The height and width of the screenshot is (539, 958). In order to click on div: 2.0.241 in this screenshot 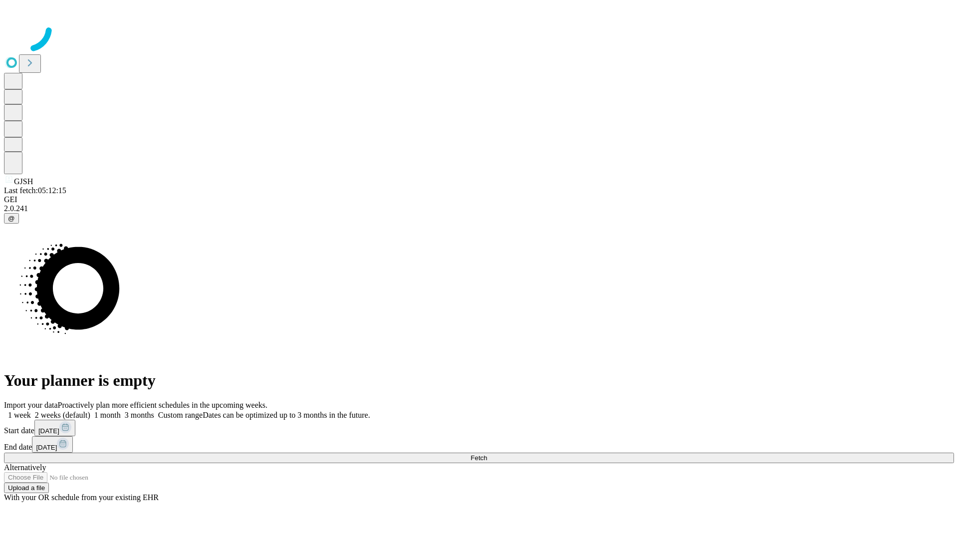, I will do `click(479, 209)`.